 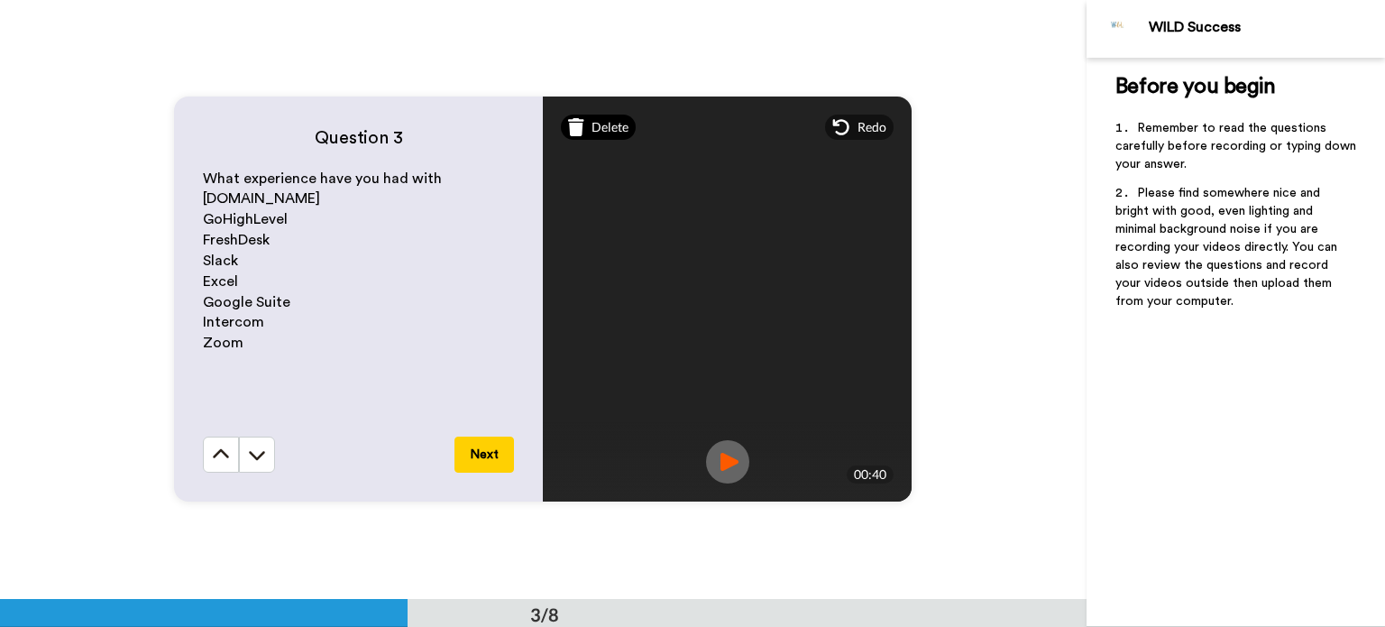 What do you see at coordinates (220, 261) in the screenshot?
I see `span: Slack` at bounding box center [220, 261].